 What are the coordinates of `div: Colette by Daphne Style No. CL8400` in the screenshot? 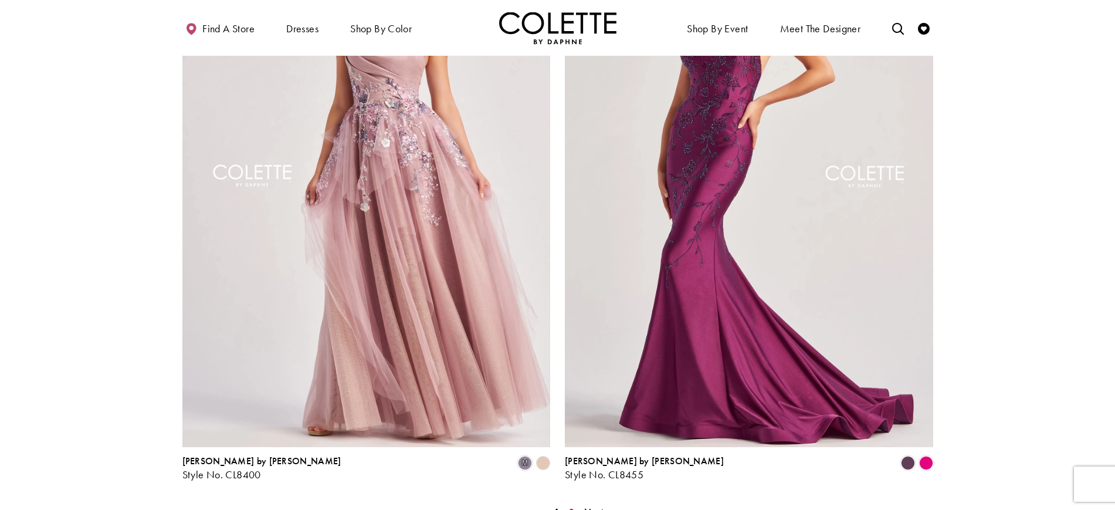 It's located at (262, 468).